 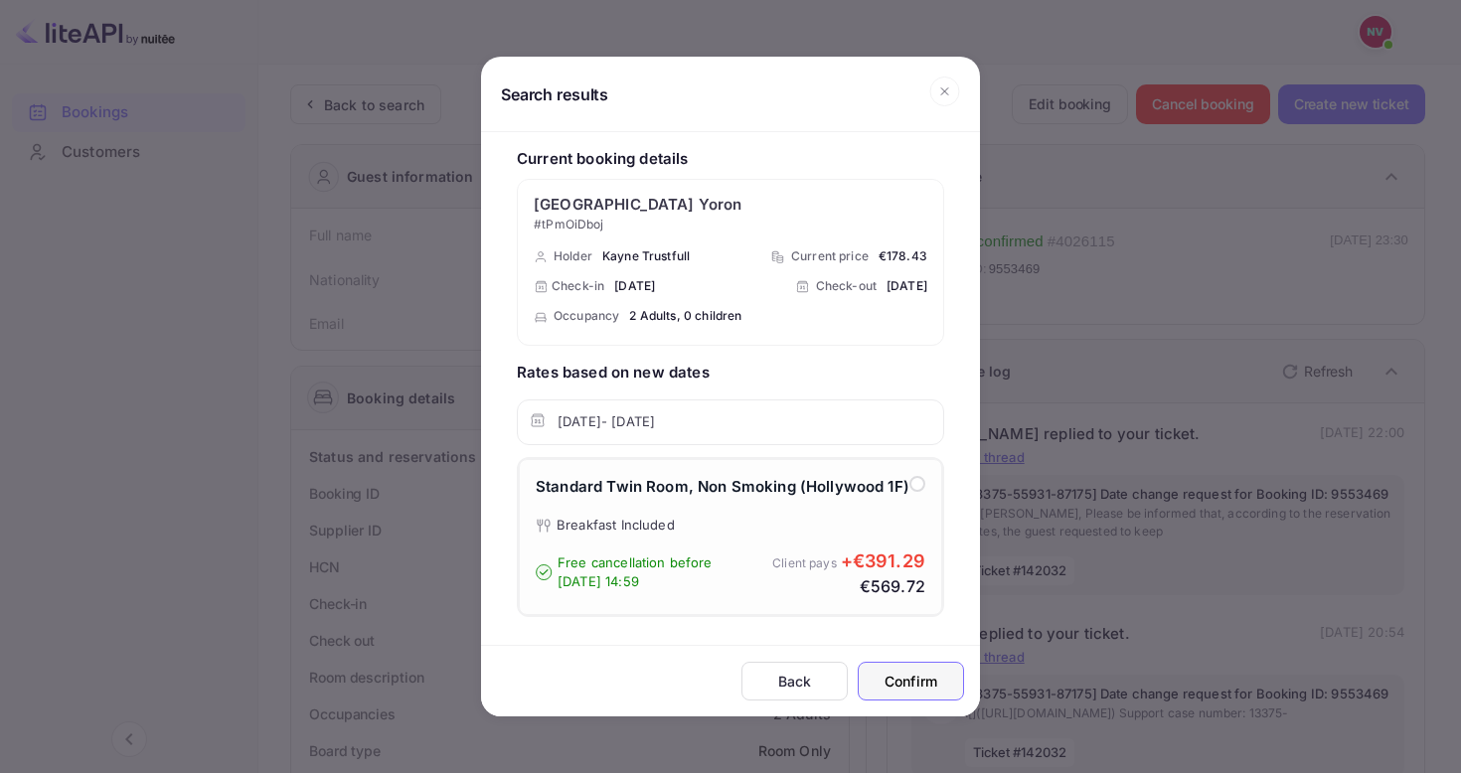 What do you see at coordinates (685, 316) in the screenshot?
I see `div: 2 Adults , 0 children` at bounding box center [685, 316].